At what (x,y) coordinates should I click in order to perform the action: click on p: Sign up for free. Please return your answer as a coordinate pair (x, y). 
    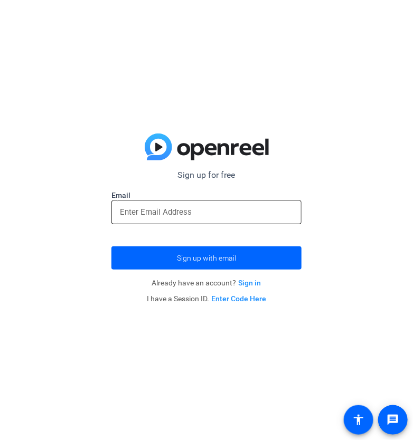
    Looking at the image, I should click on (206, 175).